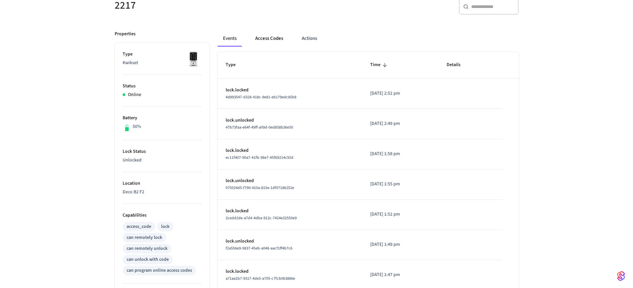 This screenshot has width=633, height=288. I want to click on span: f2a556e9-9837-45eb-a048-aacf1ff4b7c6, so click(259, 248).